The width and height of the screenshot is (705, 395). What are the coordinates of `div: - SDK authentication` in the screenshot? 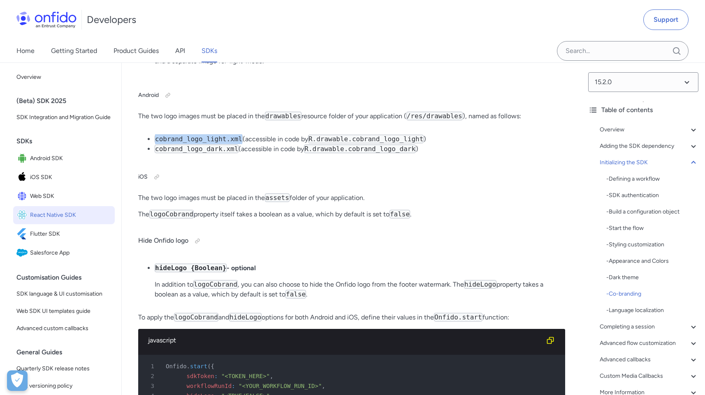 It's located at (652, 196).